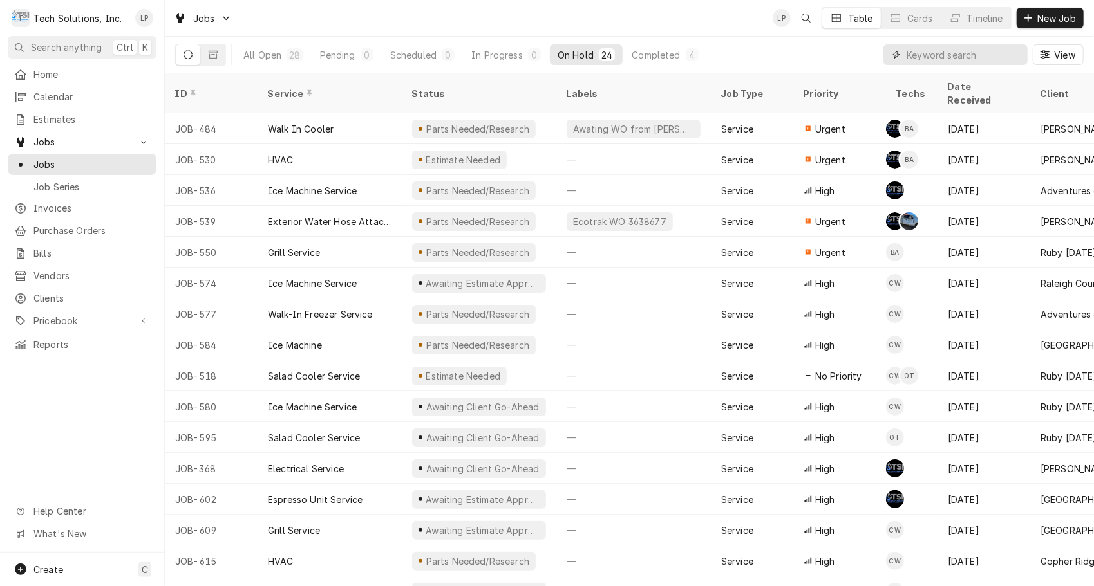 This screenshot has width=1094, height=586. I want to click on a: Estimates, so click(82, 119).